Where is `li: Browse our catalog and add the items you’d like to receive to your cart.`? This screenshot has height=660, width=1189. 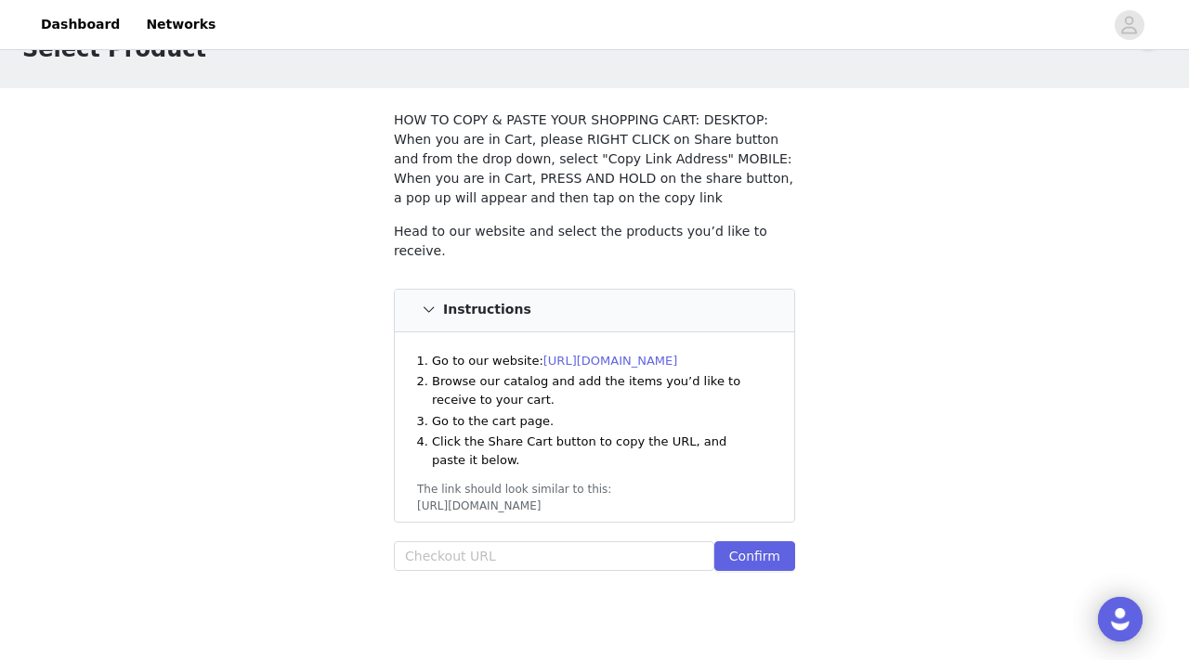 li: Browse our catalog and add the items you’d like to receive to your cart. is located at coordinates (597, 390).